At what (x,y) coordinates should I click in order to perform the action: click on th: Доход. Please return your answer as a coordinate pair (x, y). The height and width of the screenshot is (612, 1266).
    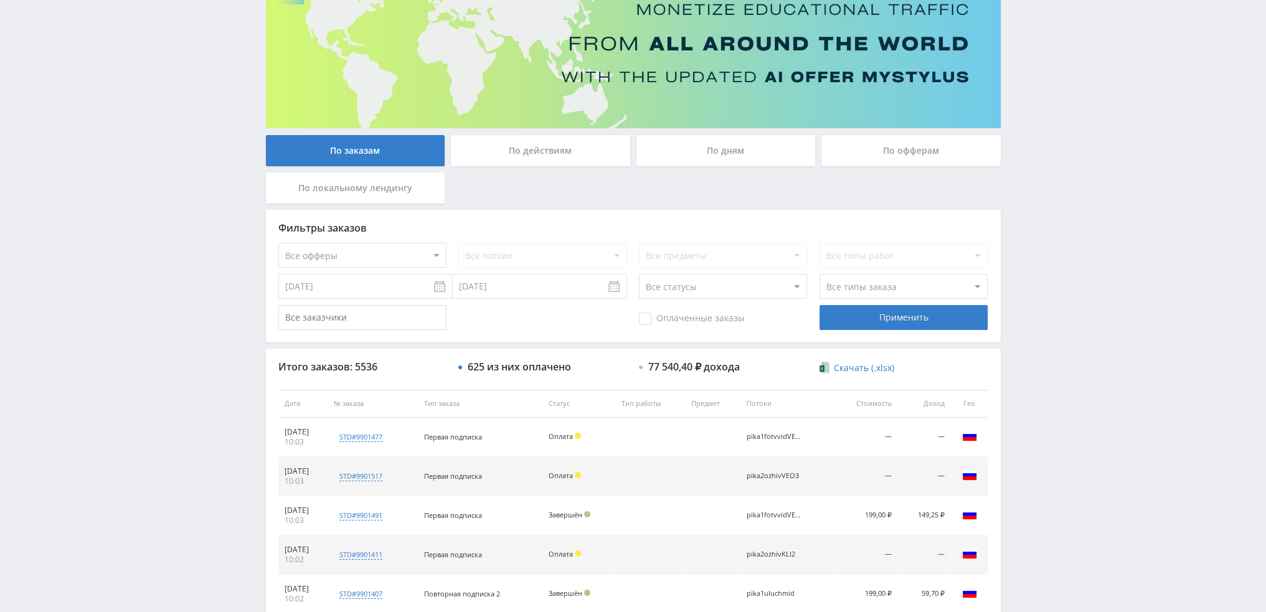
    Looking at the image, I should click on (923, 403).